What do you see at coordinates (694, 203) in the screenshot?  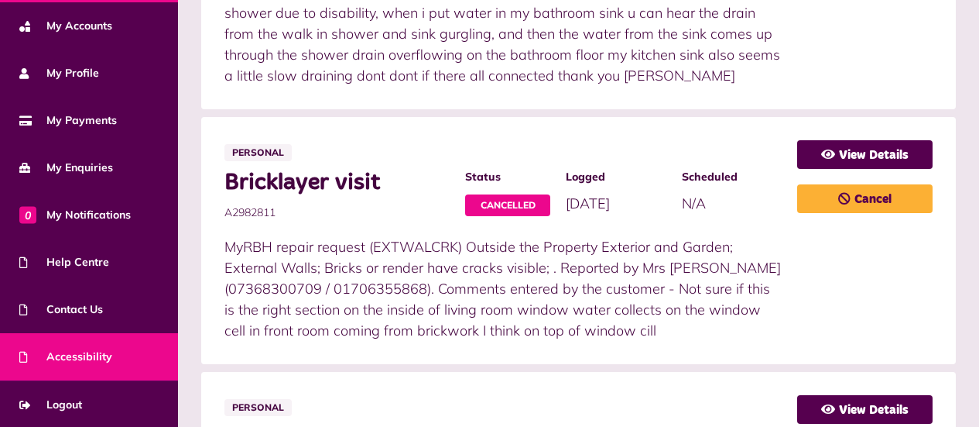 I see `span: N/A` at bounding box center [694, 203].